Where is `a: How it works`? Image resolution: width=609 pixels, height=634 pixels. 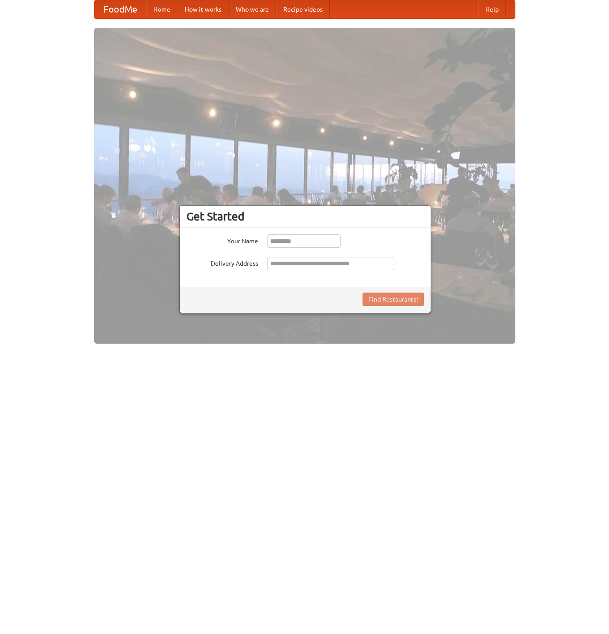
a: How it works is located at coordinates (203, 9).